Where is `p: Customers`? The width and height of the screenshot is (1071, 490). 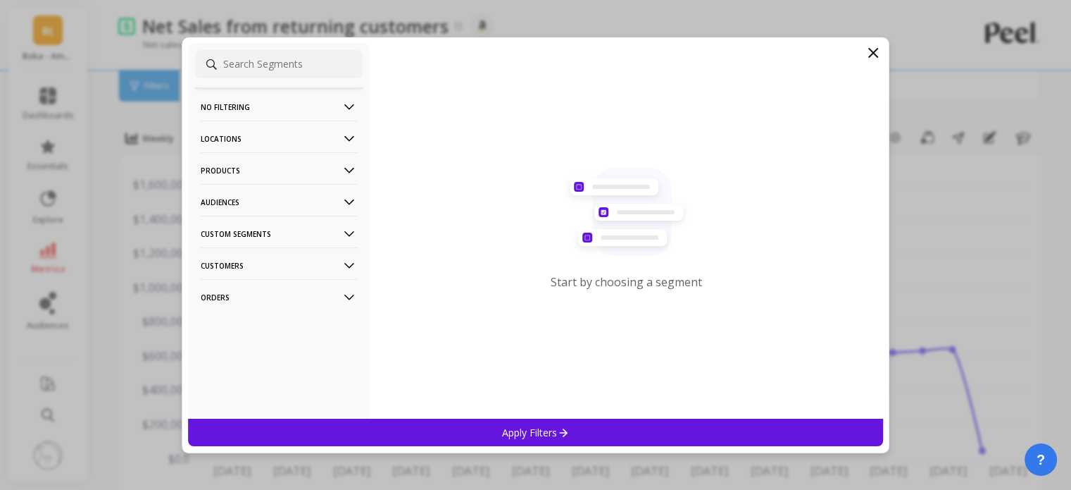
p: Customers is located at coordinates (279, 265).